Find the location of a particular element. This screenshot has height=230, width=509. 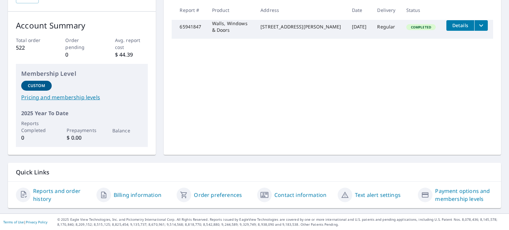

p: Balance is located at coordinates (128, 130).